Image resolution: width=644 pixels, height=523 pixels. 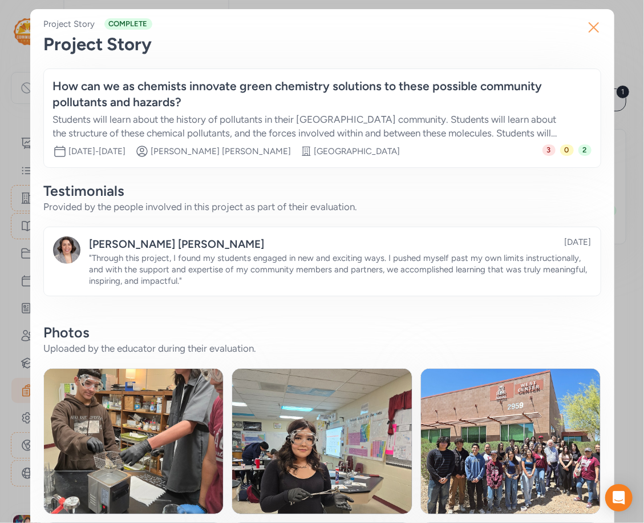 I want to click on div: How can we as chemists innovate green chemistry solutions to these possible community pollutants ..., so click(x=311, y=94).